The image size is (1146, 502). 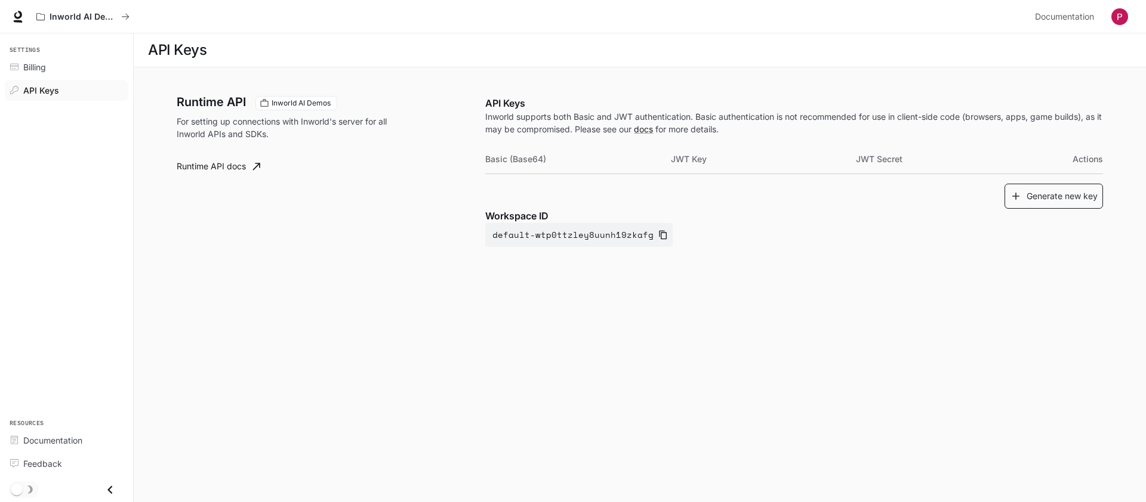 I want to click on p: Inworld supports both Basic and JWT authentication. Basic authentication is not recommended for u..., so click(x=794, y=123).